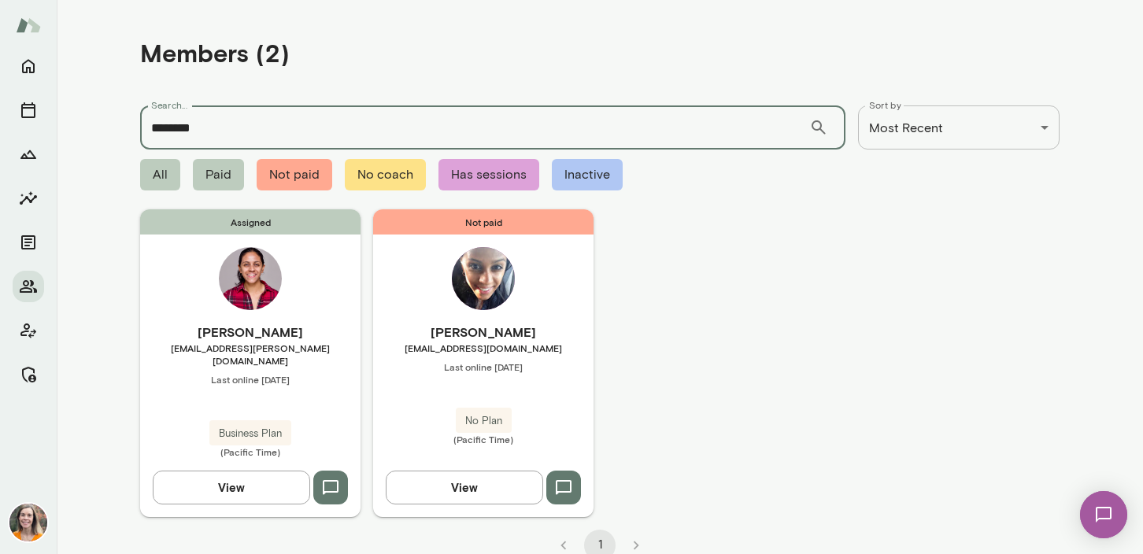 The width and height of the screenshot is (1143, 554). What do you see at coordinates (28, 25) in the screenshot?
I see `img: Mento` at bounding box center [28, 25].